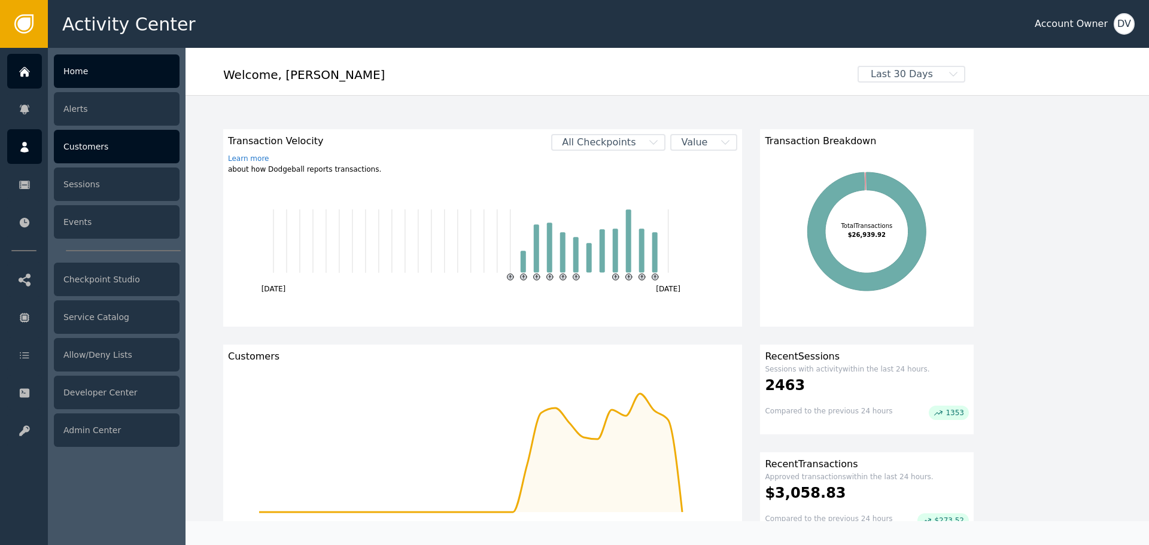  Describe the element at coordinates (866, 385) in the screenshot. I see `div: 2463` at that location.